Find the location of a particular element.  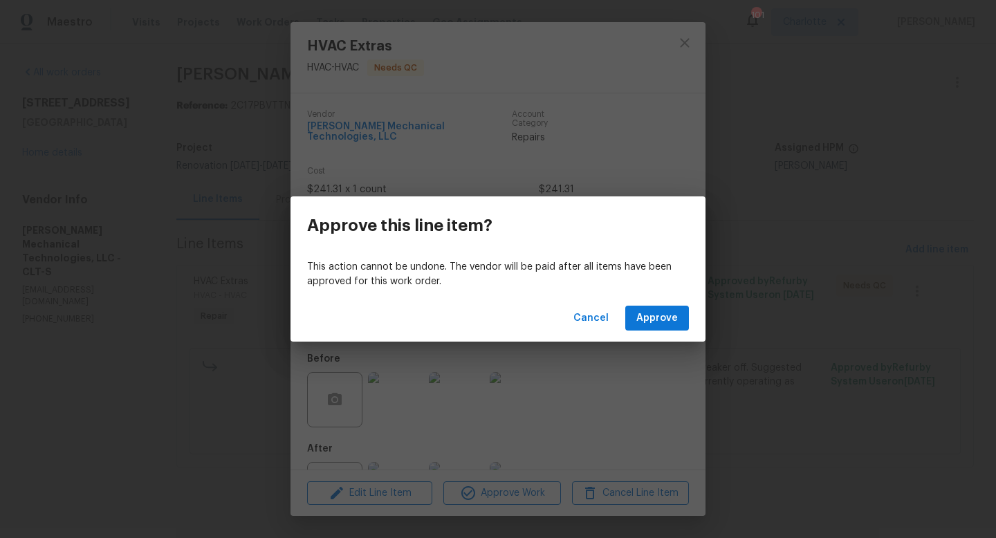

p: This action cannot be undone. The vendor will be paid after all items have been approved for this... is located at coordinates (498, 275).